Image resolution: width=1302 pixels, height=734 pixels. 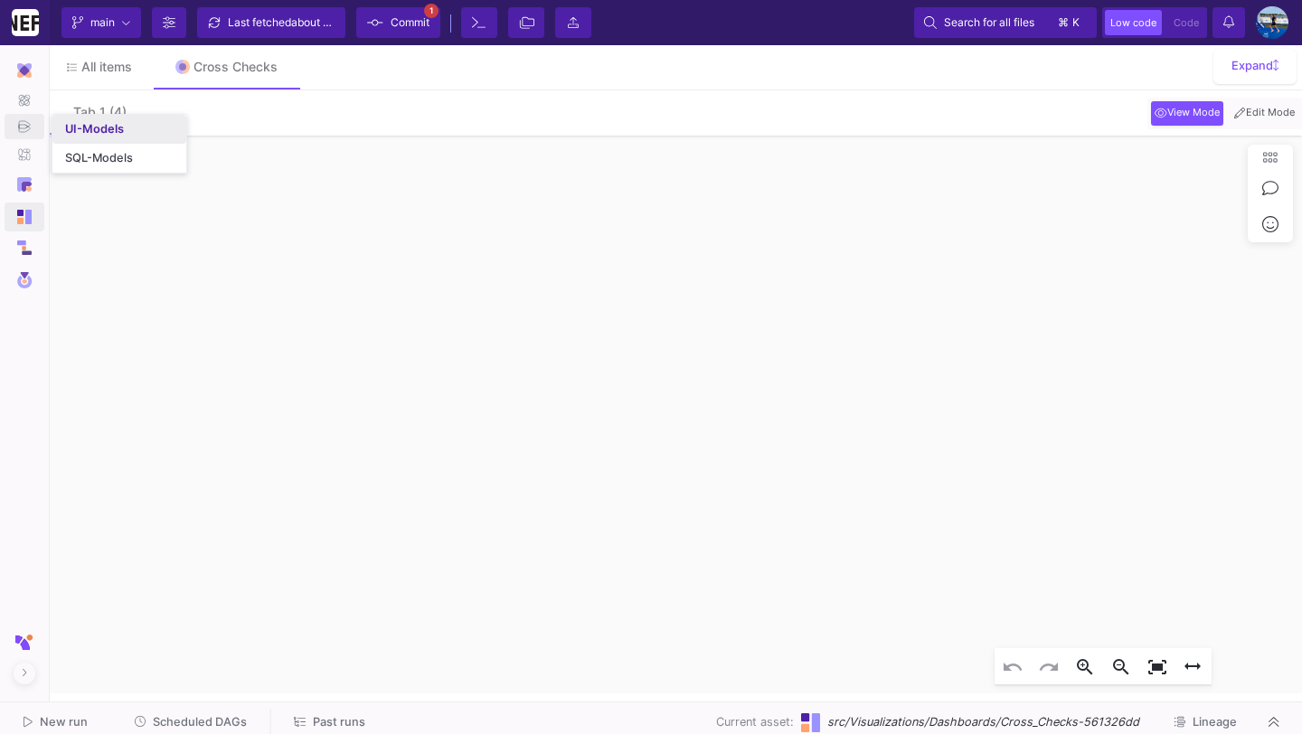 What do you see at coordinates (119, 129) in the screenshot?
I see `a: UI-Models` at bounding box center [119, 129].